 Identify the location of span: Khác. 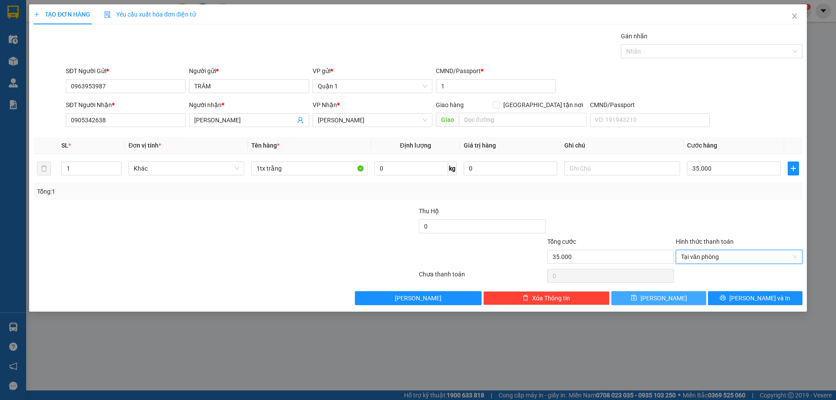
(186, 169).